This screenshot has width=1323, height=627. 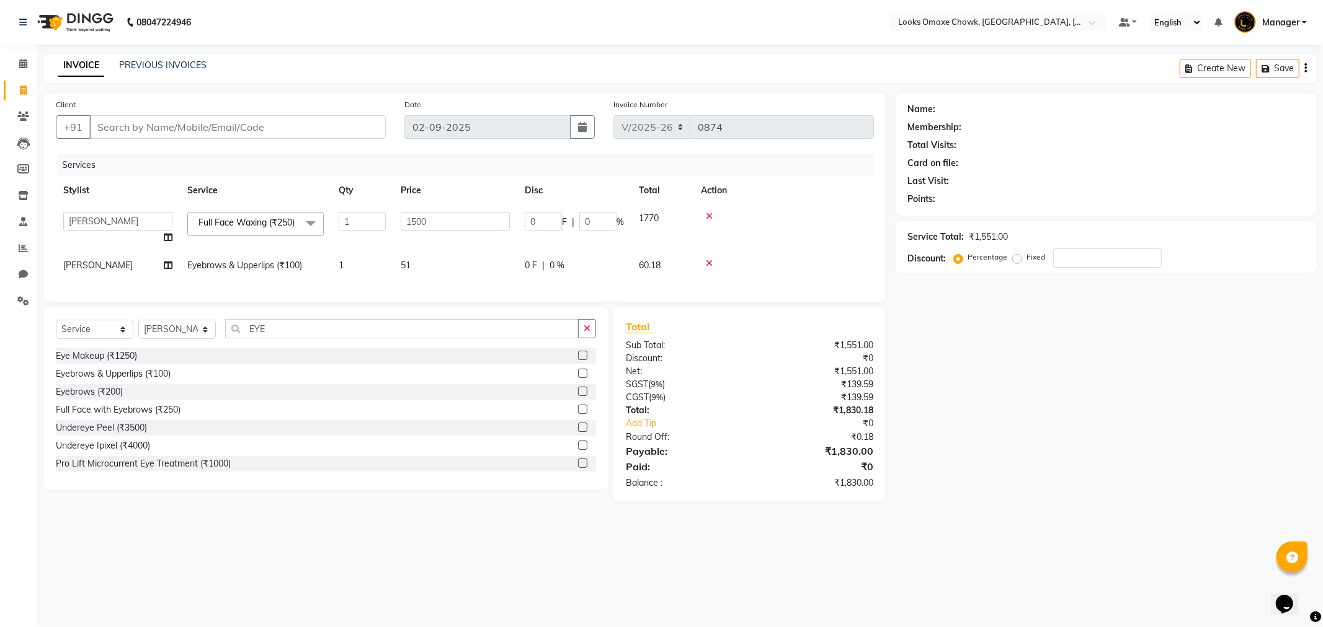 I want to click on div: Balance :, so click(x=683, y=483).